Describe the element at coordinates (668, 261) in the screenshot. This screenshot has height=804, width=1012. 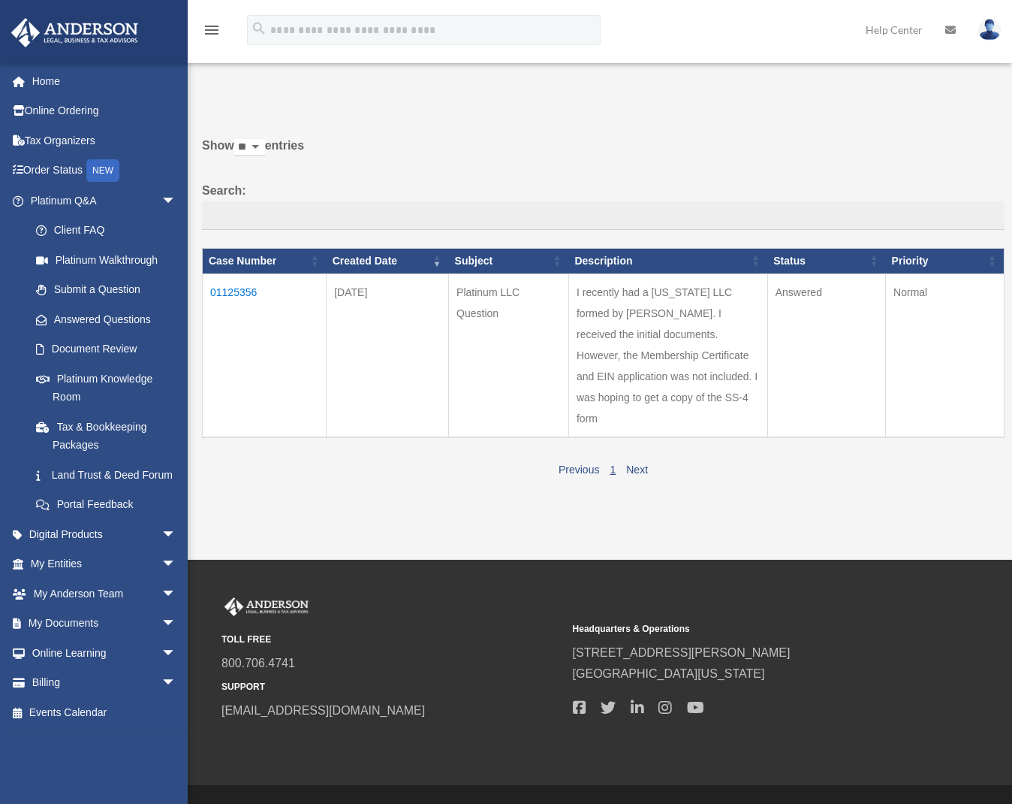
I see `th: Description: activate to sort column ascending` at that location.